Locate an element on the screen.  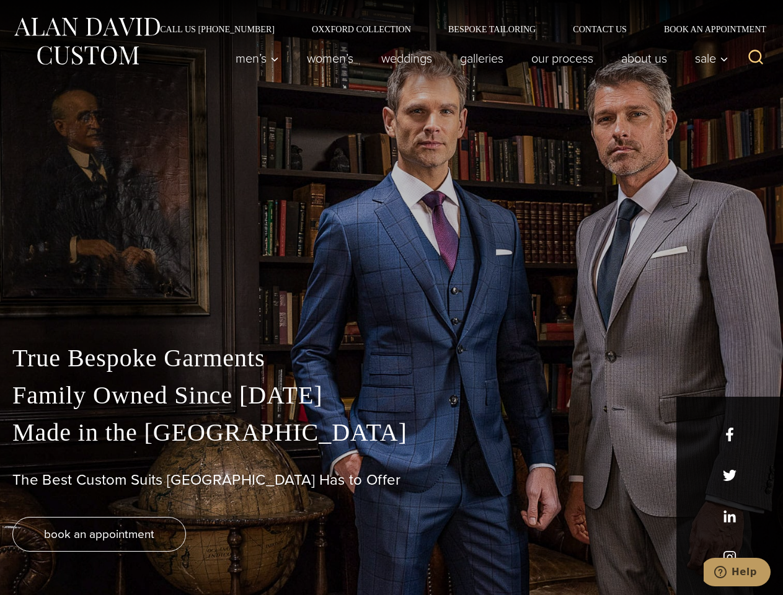
a: About Us is located at coordinates (644, 58).